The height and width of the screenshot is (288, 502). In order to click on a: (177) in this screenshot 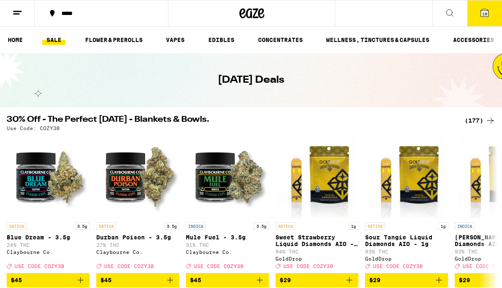, I will do `click(480, 120)`.